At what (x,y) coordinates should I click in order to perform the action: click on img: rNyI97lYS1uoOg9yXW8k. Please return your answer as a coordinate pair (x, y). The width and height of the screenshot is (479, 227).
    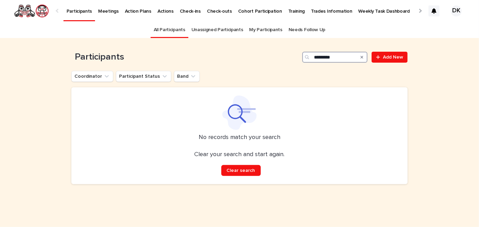
    Looking at the image, I should click on (31, 11).